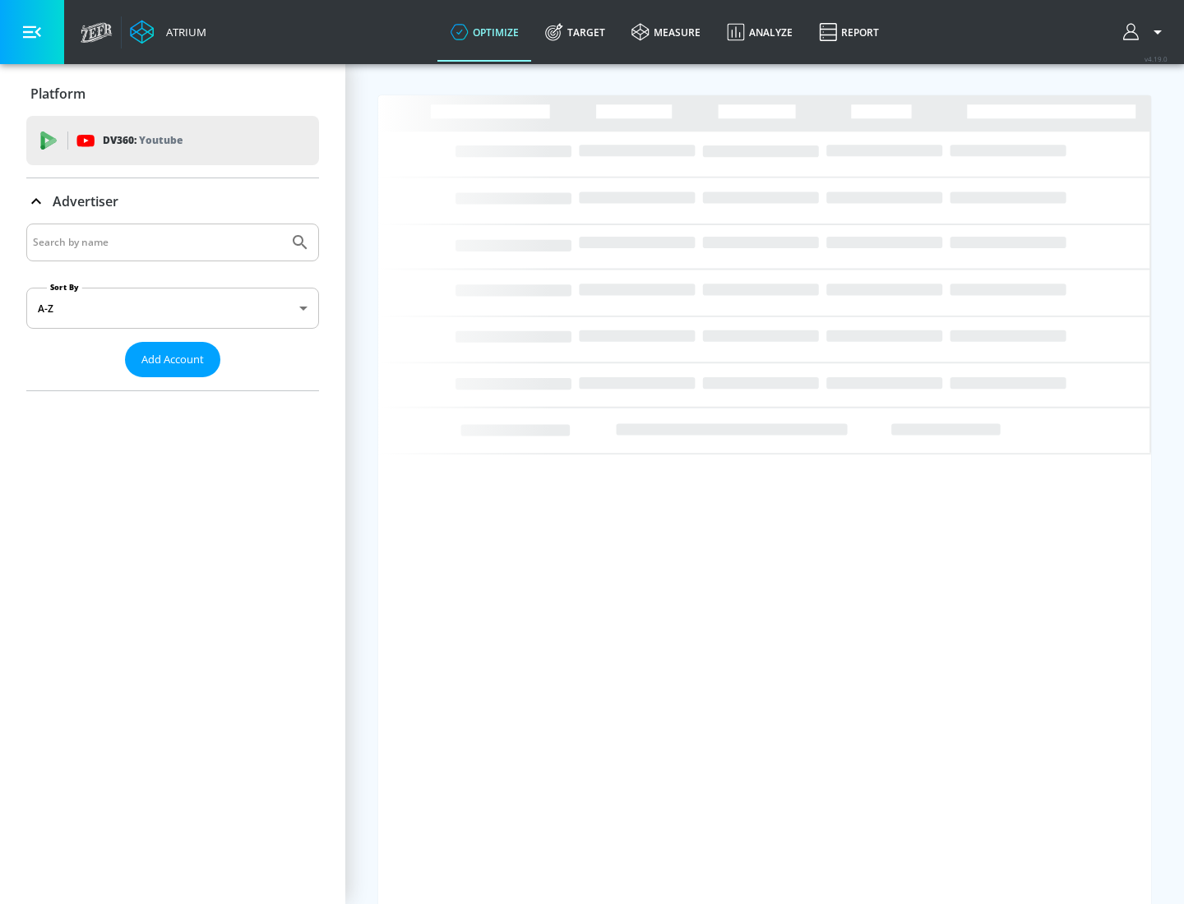 Image resolution: width=1184 pixels, height=904 pixels. I want to click on div: DV360: Youtube, so click(173, 141).